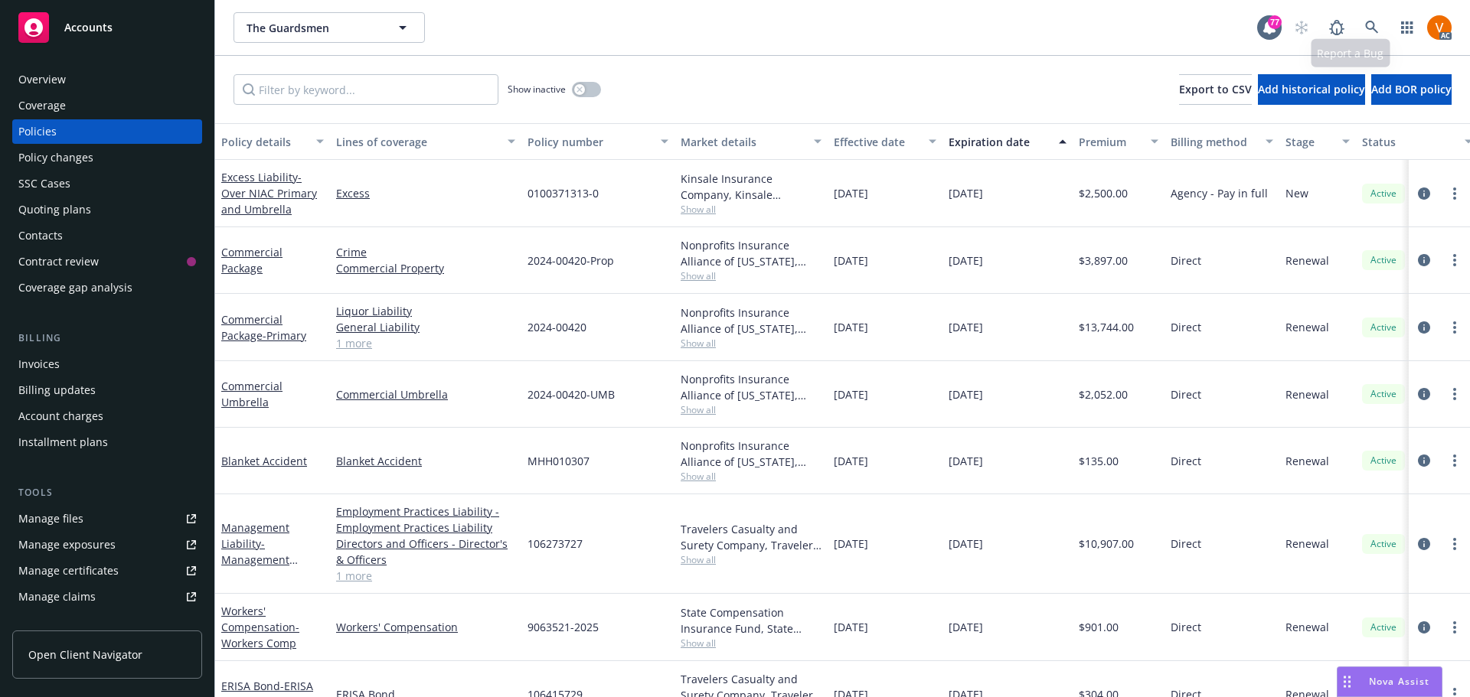 The width and height of the screenshot is (1470, 697). Describe the element at coordinates (570, 260) in the screenshot. I see `span: 2024-00420-Prop` at that location.